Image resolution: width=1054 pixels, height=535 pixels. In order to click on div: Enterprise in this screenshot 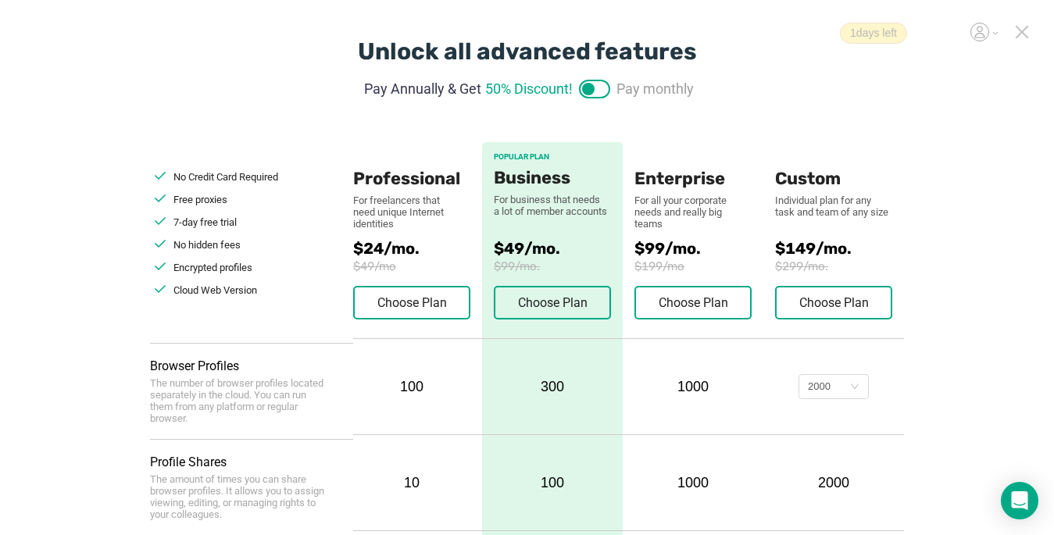, I will do `click(693, 166)`.